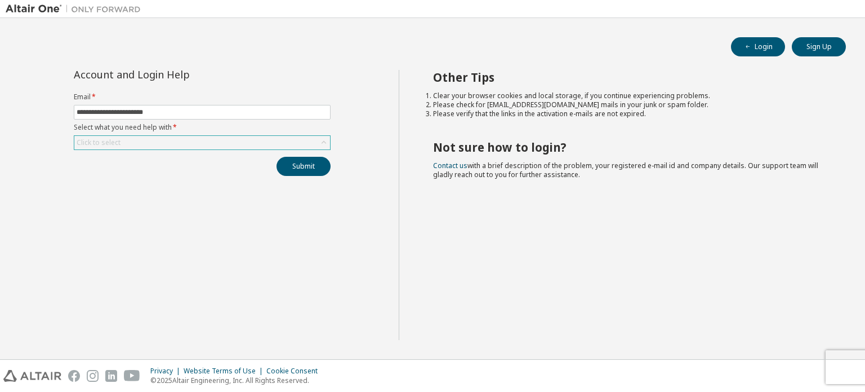 Image resolution: width=865 pixels, height=392 pixels. What do you see at coordinates (132, 375) in the screenshot?
I see `img: youtube.svg` at bounding box center [132, 375].